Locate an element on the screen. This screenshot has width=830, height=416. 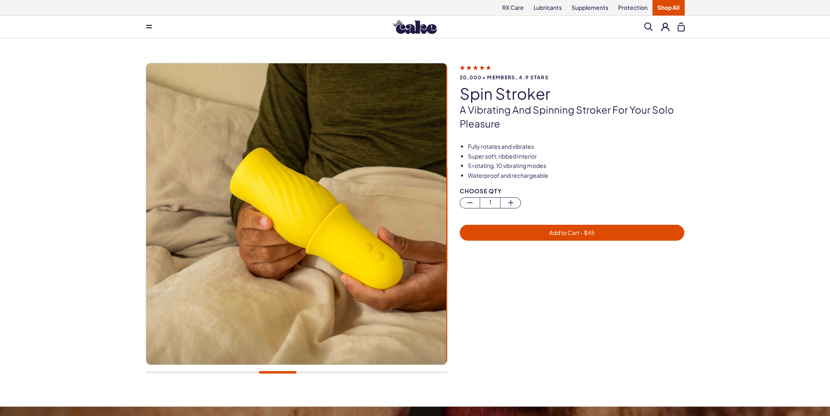
img: Hello Cake is located at coordinates (415, 27).